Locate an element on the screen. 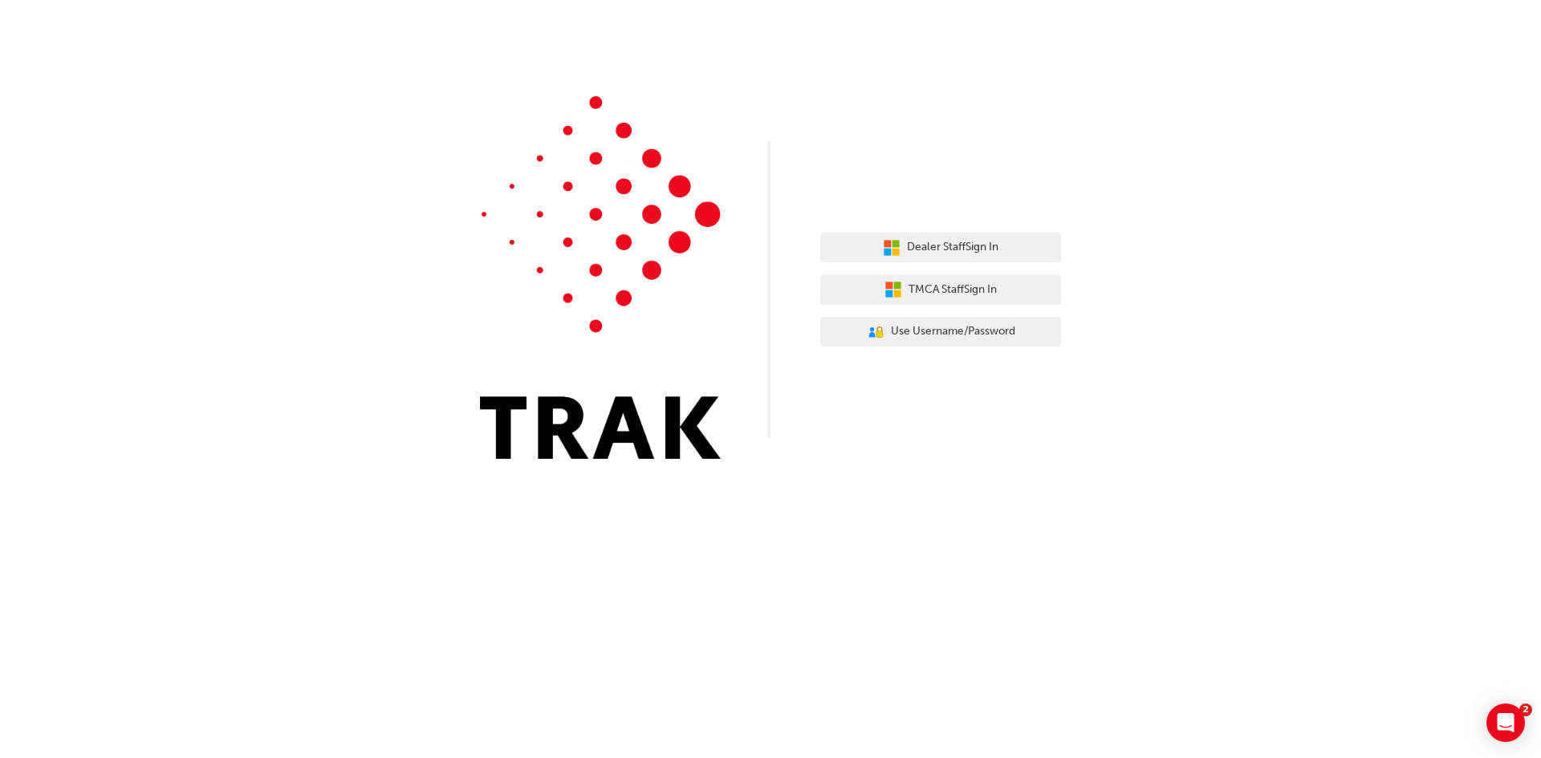  span: TMCA Staff Sign In is located at coordinates (953, 290).